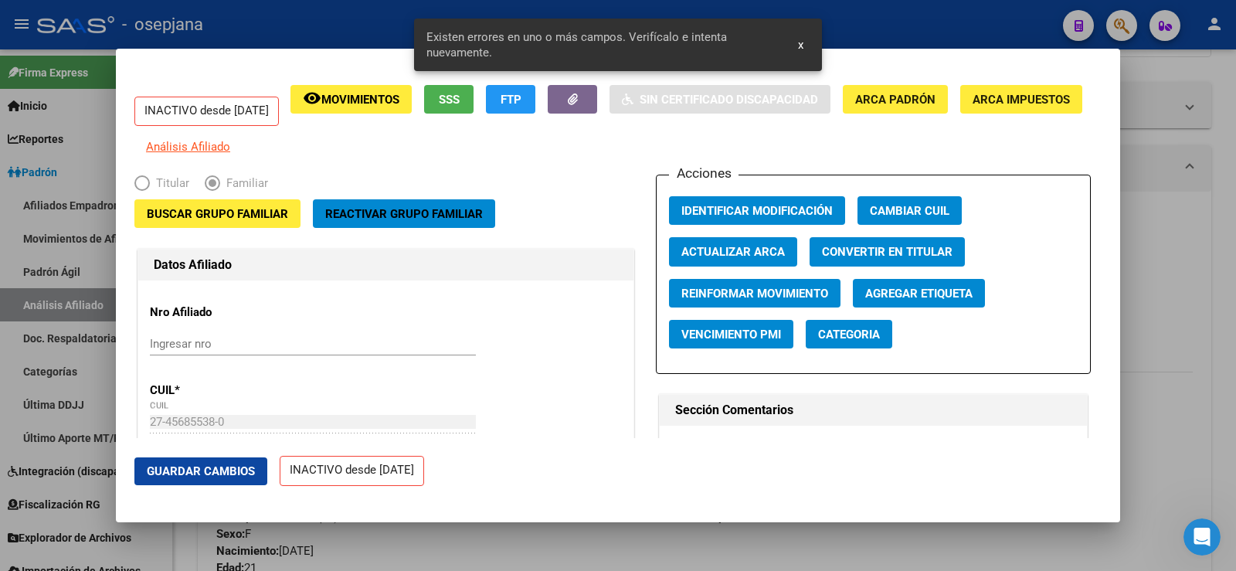 The image size is (1236, 571). Describe the element at coordinates (1021, 100) in the screenshot. I see `span: ARCA Impuestos` at that location.